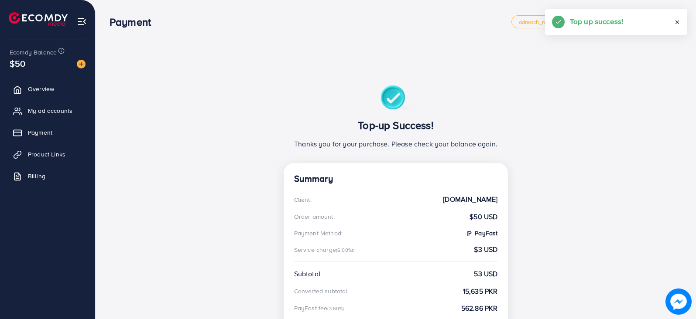 This screenshot has height=319, width=696. What do you see at coordinates (41, 89) in the screenshot?
I see `span: Overview` at bounding box center [41, 89].